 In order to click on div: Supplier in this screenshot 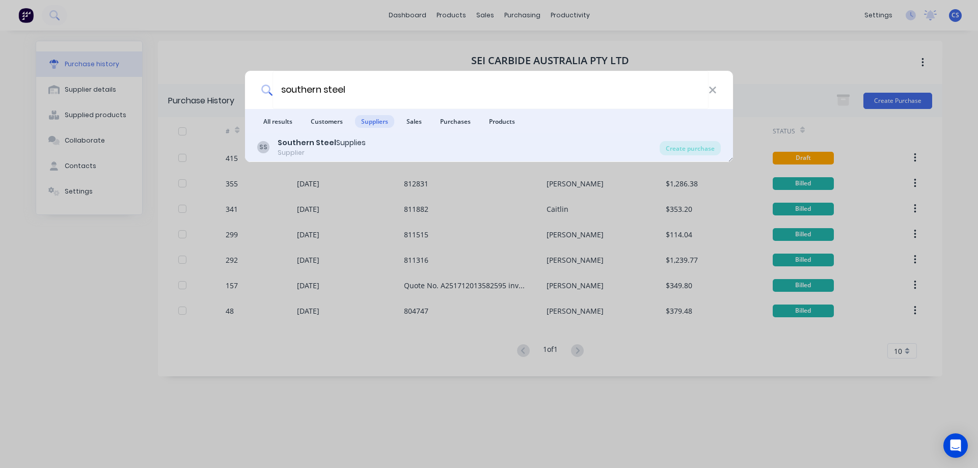, I will do `click(321, 153)`.